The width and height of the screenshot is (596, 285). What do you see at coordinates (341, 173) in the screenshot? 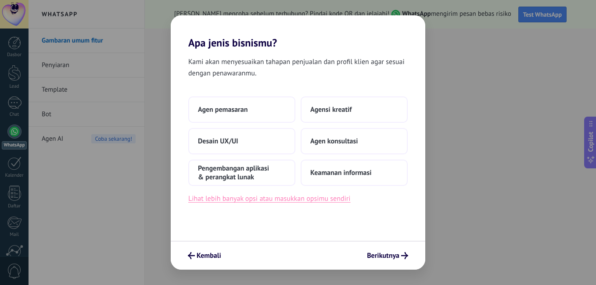
I see `span: Keamanan informasi` at bounding box center [341, 173].